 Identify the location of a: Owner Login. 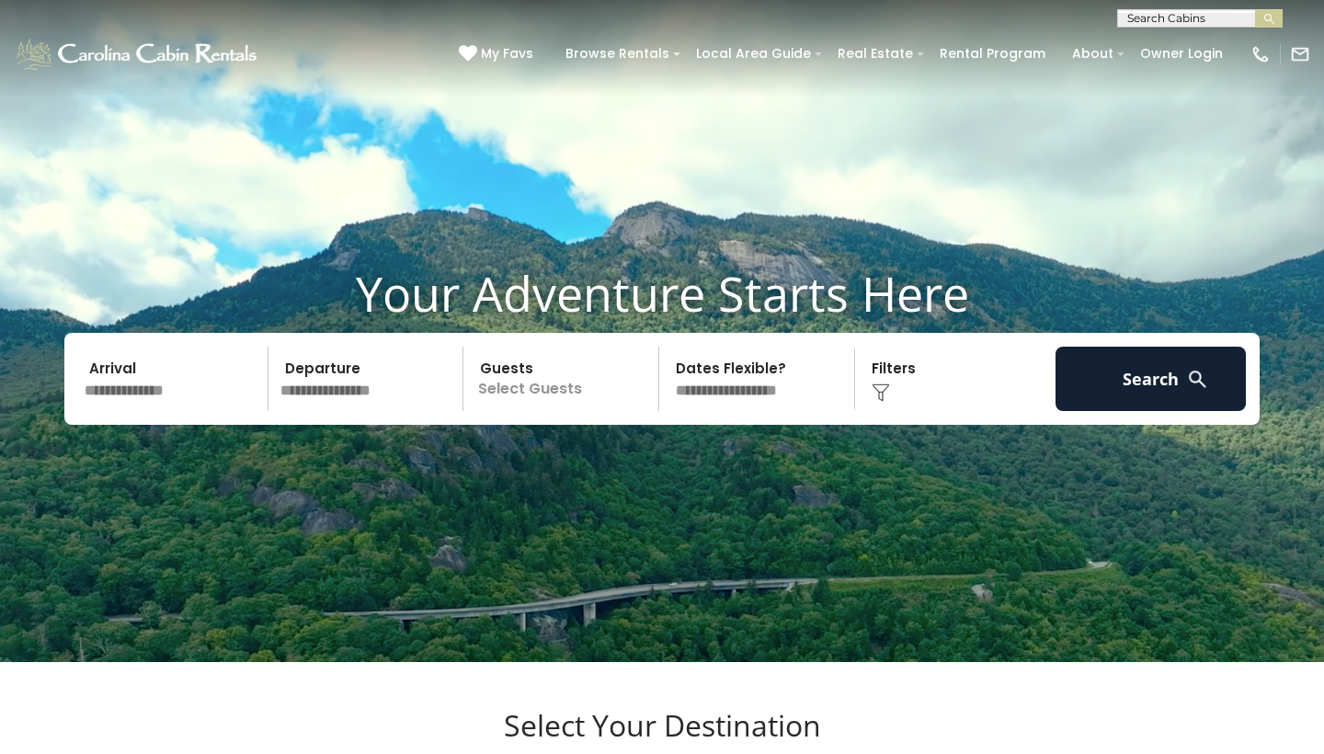
(1181, 53).